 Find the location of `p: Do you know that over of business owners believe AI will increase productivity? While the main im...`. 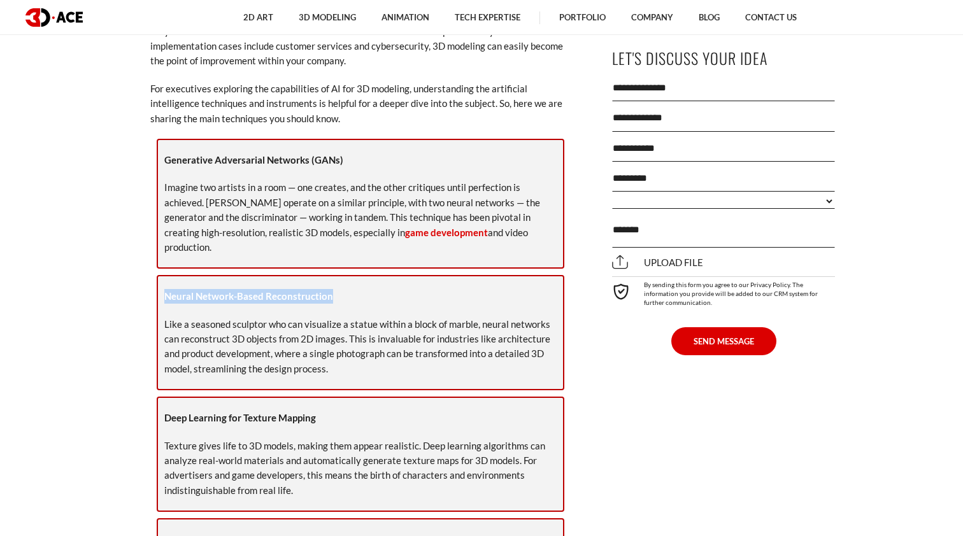

p: Do you know that over of business owners believe AI will increase productivity? While the main im... is located at coordinates (361, 46).